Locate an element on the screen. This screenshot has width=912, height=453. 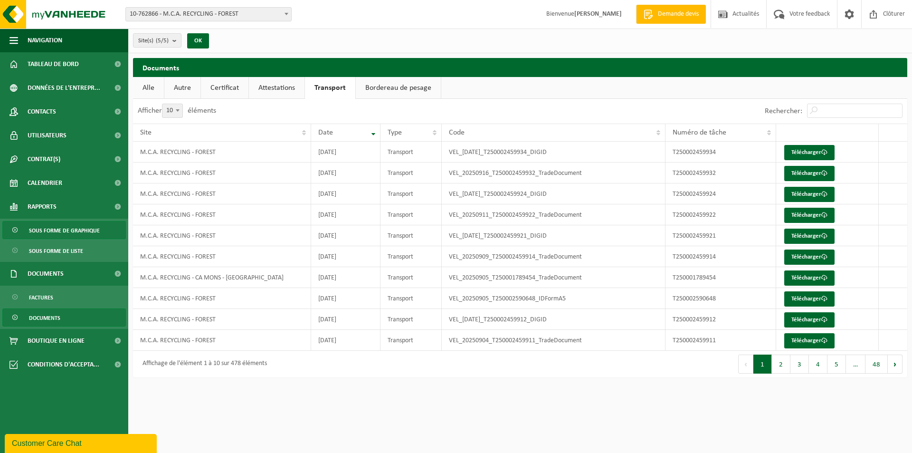
span: Calendrier is located at coordinates (45, 183).